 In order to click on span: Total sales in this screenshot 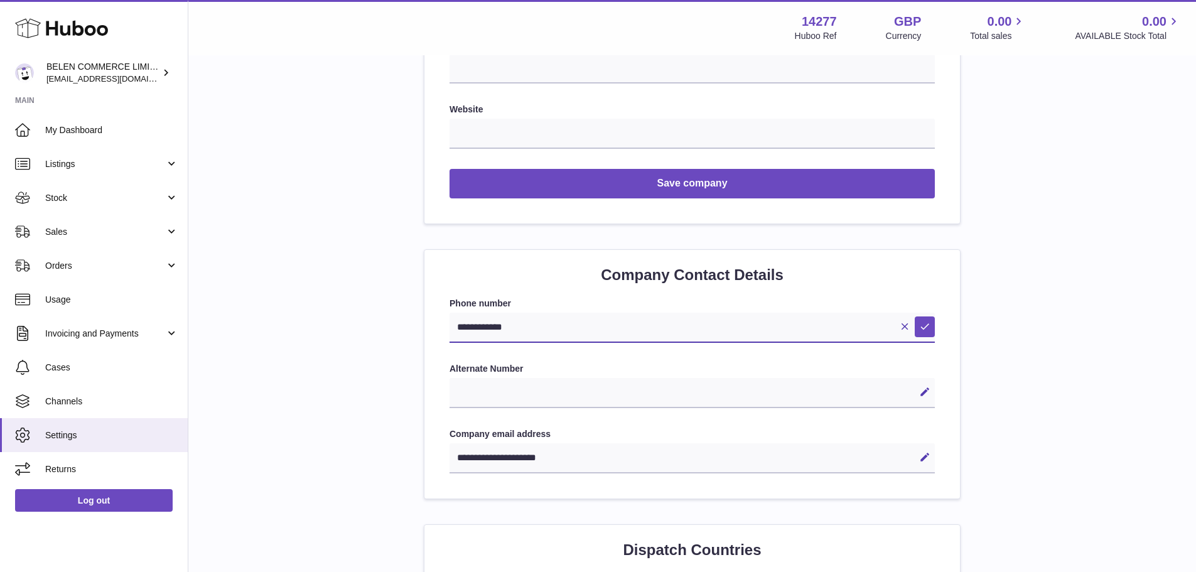, I will do `click(997, 36)`.